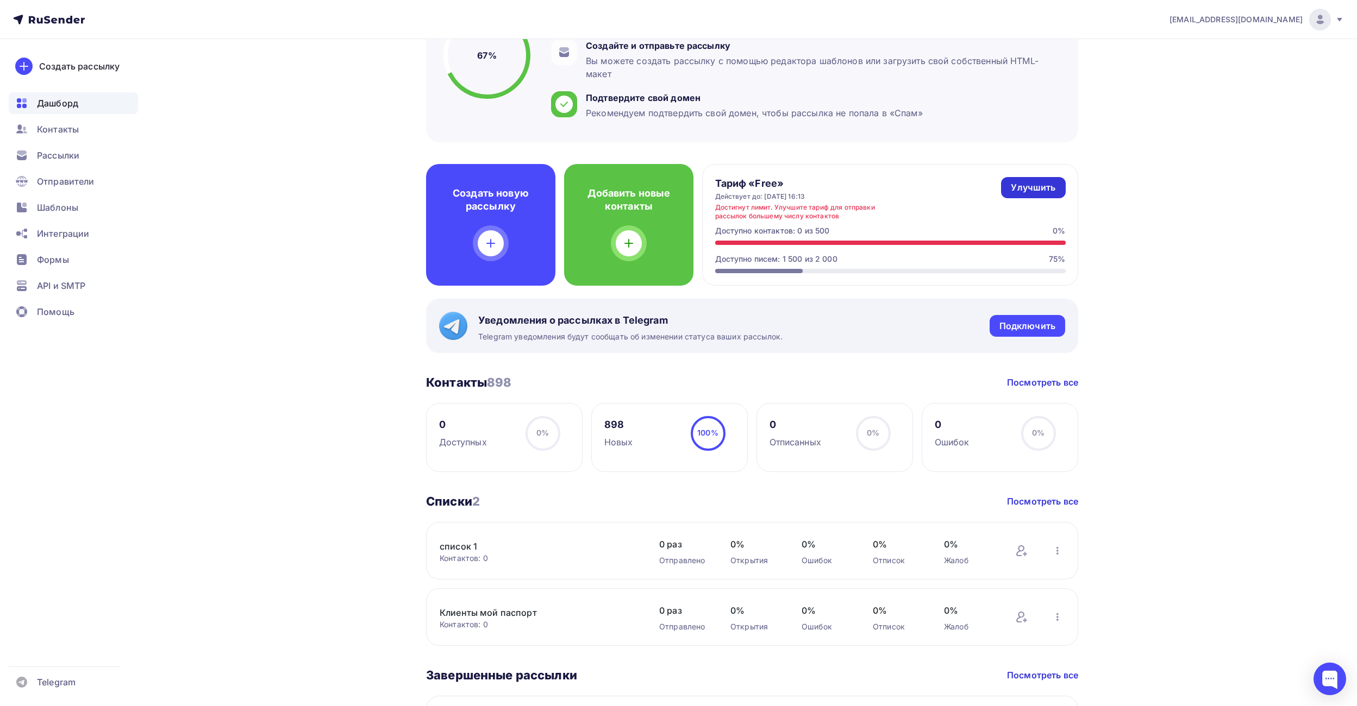 Image resolution: width=1357 pixels, height=706 pixels. Describe the element at coordinates (1057, 259) in the screenshot. I see `div: 75%` at that location.